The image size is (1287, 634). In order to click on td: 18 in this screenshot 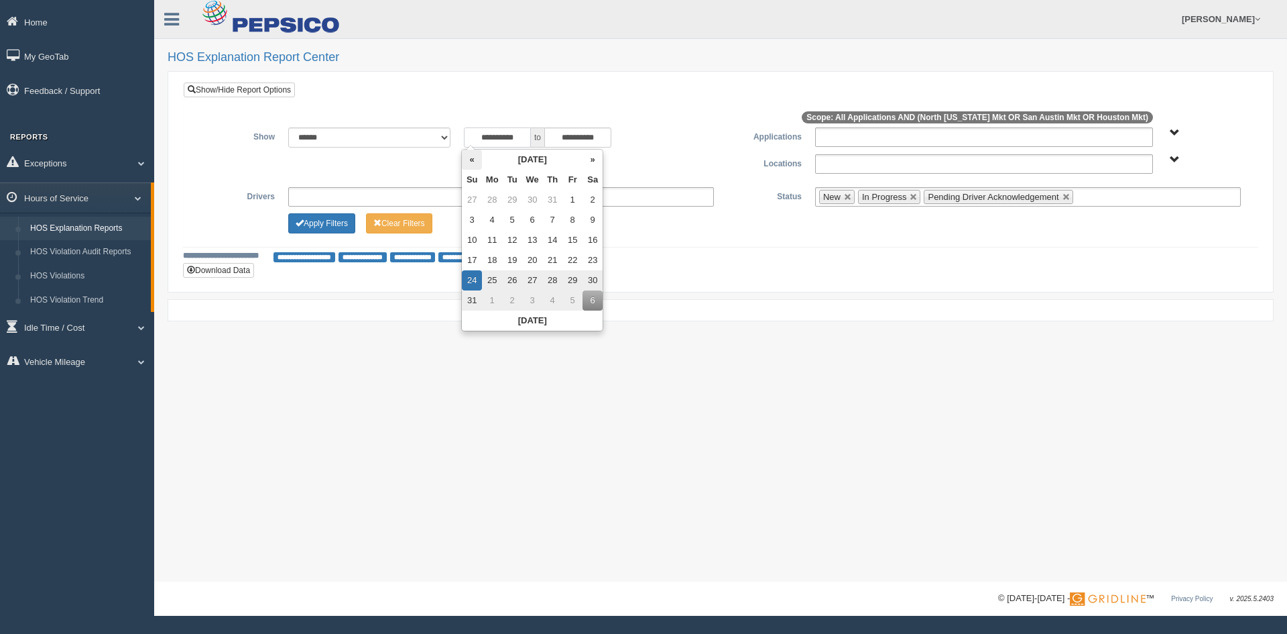, I will do `click(492, 260)`.